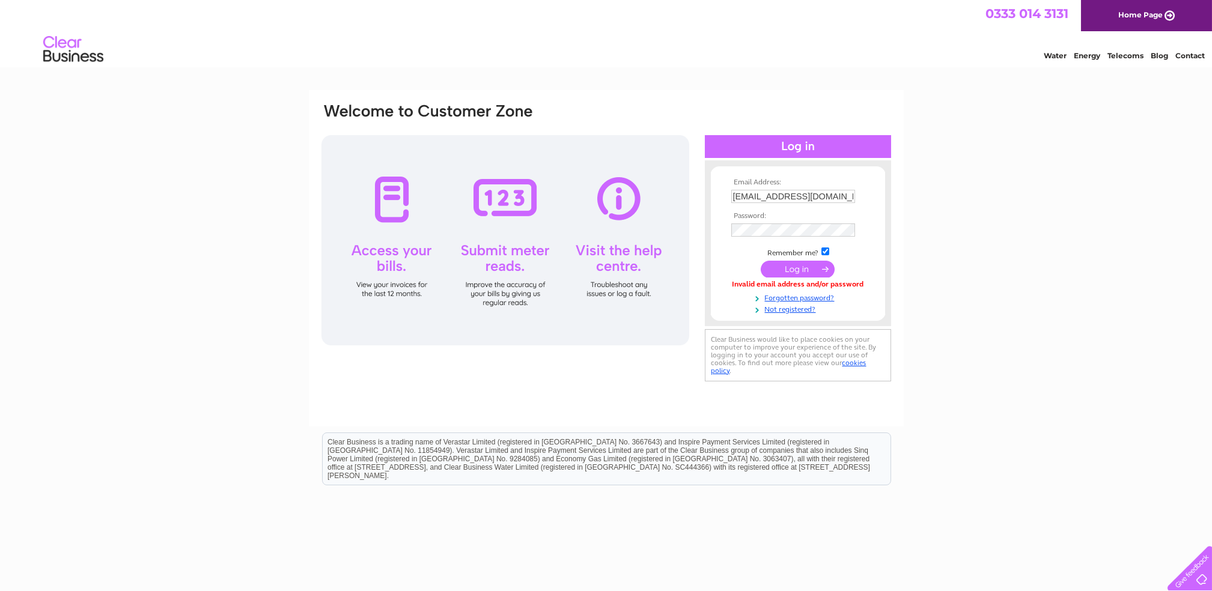 This screenshot has height=591, width=1212. I want to click on a: cookies policy, so click(789, 367).